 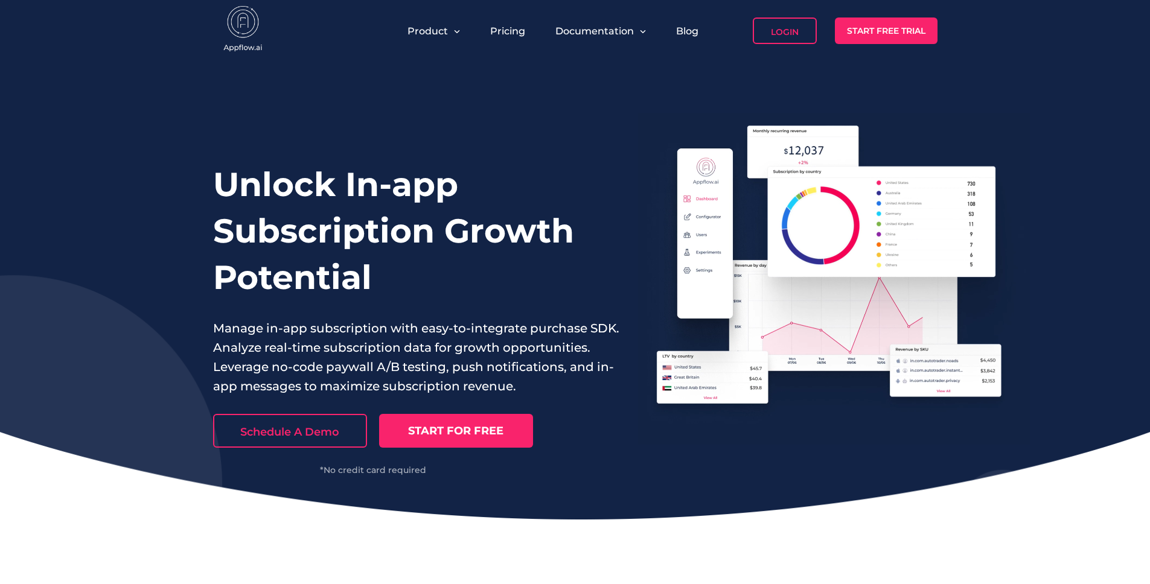 What do you see at coordinates (416, 231) in the screenshot?
I see `h1: Unlock In-app Subscription Growth Potential` at bounding box center [416, 231].